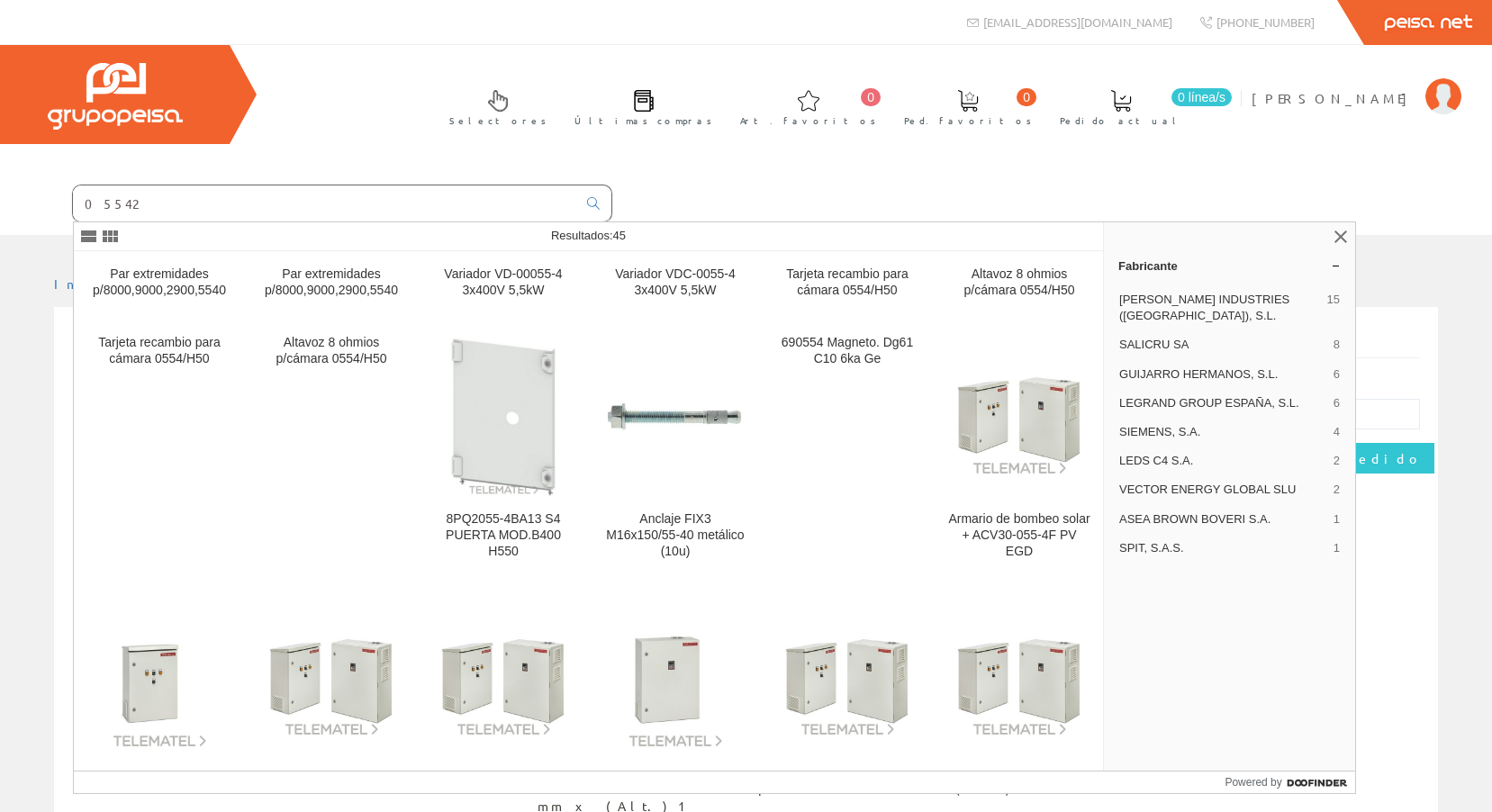  Describe the element at coordinates (1224, 490) in the screenshot. I see `span: VECTOR ENERGY GLOBAL SLU` at that location.